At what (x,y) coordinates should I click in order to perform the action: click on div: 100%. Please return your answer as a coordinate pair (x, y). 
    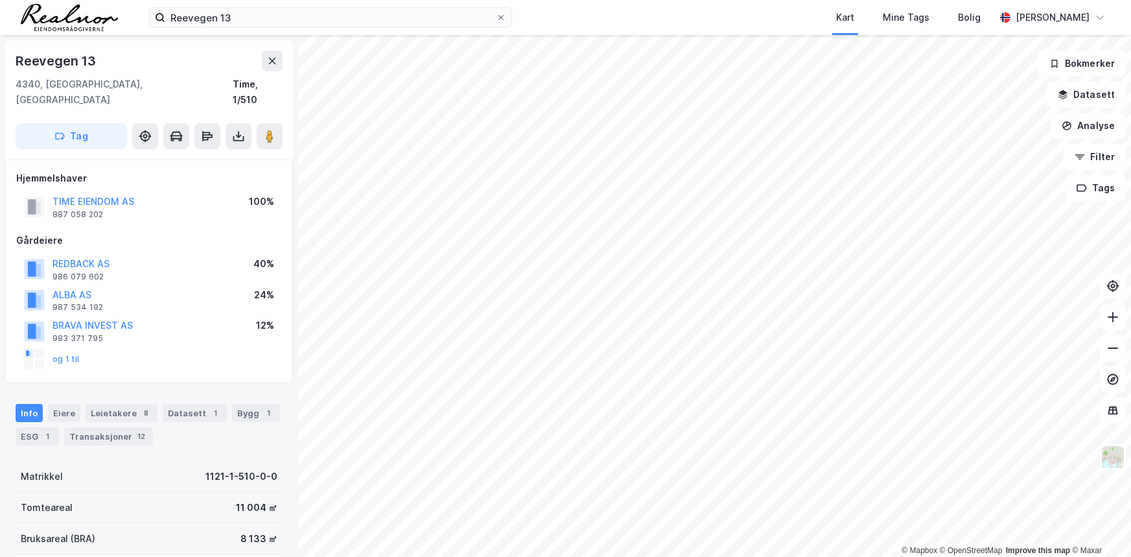
    Looking at the image, I should click on (261, 202).